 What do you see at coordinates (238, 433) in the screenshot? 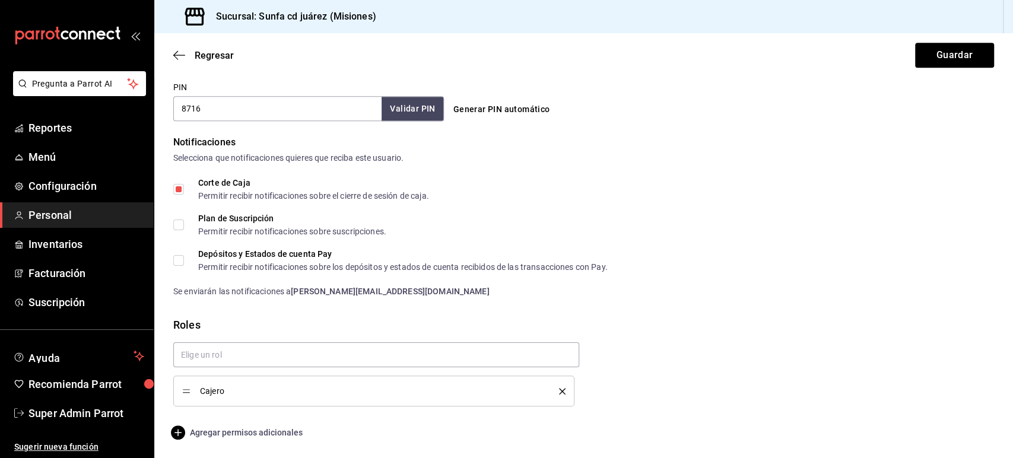
I see `span: Agregar permisos adicionales` at bounding box center [238, 433].